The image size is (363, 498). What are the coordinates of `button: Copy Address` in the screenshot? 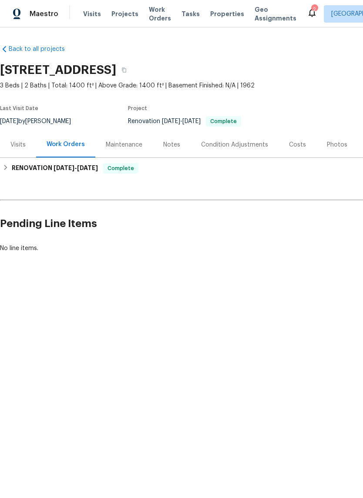 It's located at (124, 70).